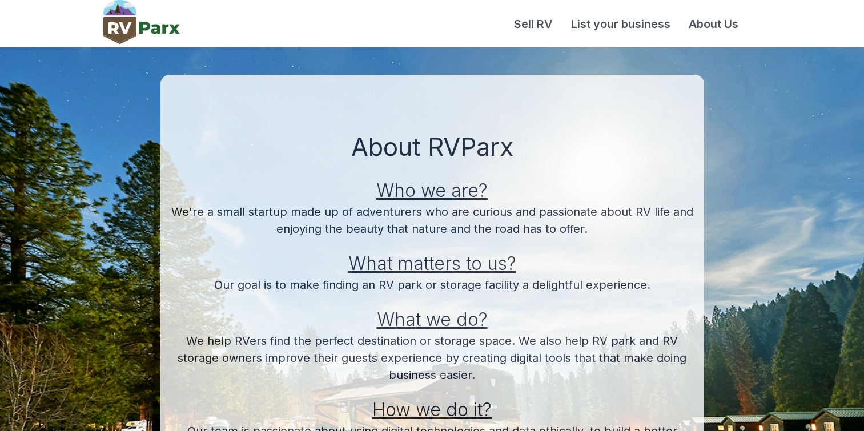 This screenshot has height=431, width=864. I want to click on h2: What matters to us?, so click(432, 257).